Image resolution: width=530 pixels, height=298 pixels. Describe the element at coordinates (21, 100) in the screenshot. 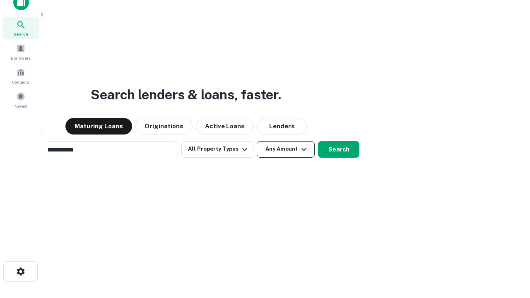

I see `a: Saved` at that location.